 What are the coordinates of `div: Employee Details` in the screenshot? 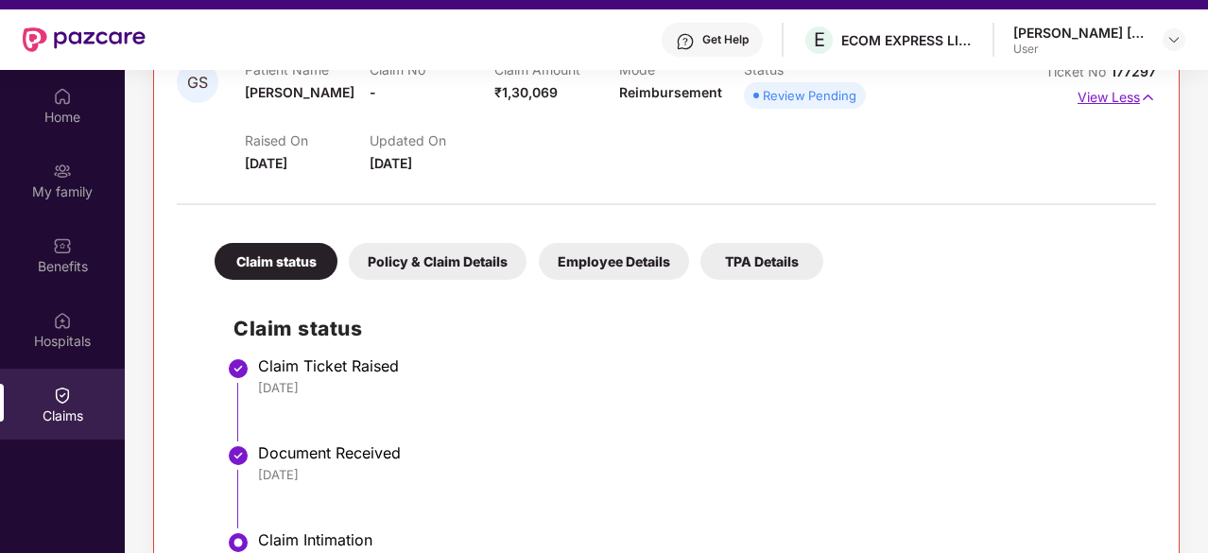 It's located at (613, 261).